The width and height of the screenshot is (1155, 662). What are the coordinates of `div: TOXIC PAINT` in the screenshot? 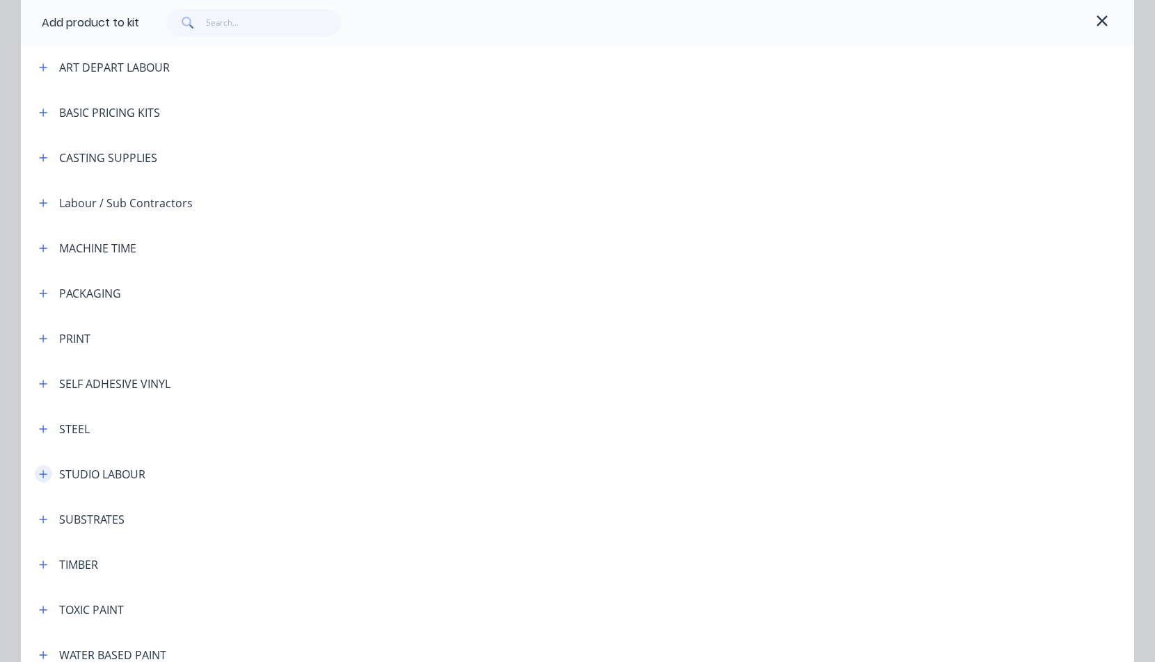 It's located at (91, 610).